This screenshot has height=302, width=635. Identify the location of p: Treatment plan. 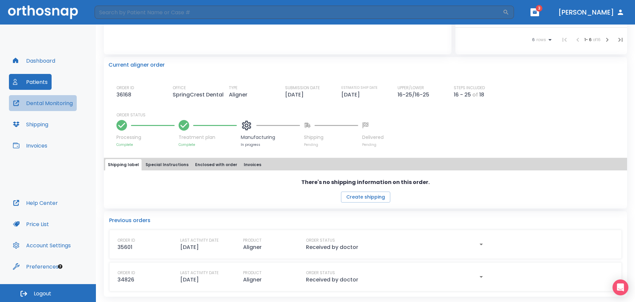
(208, 137).